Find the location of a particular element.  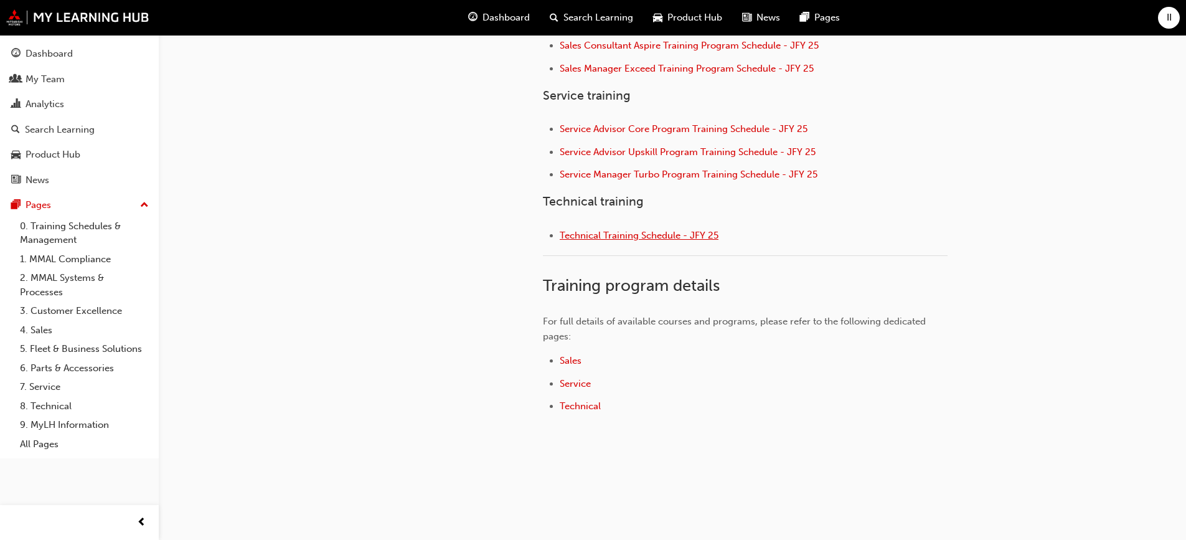

button: DashboardMy TeamAnalyticsSearch LearningProduct HubNews is located at coordinates (79, 116).